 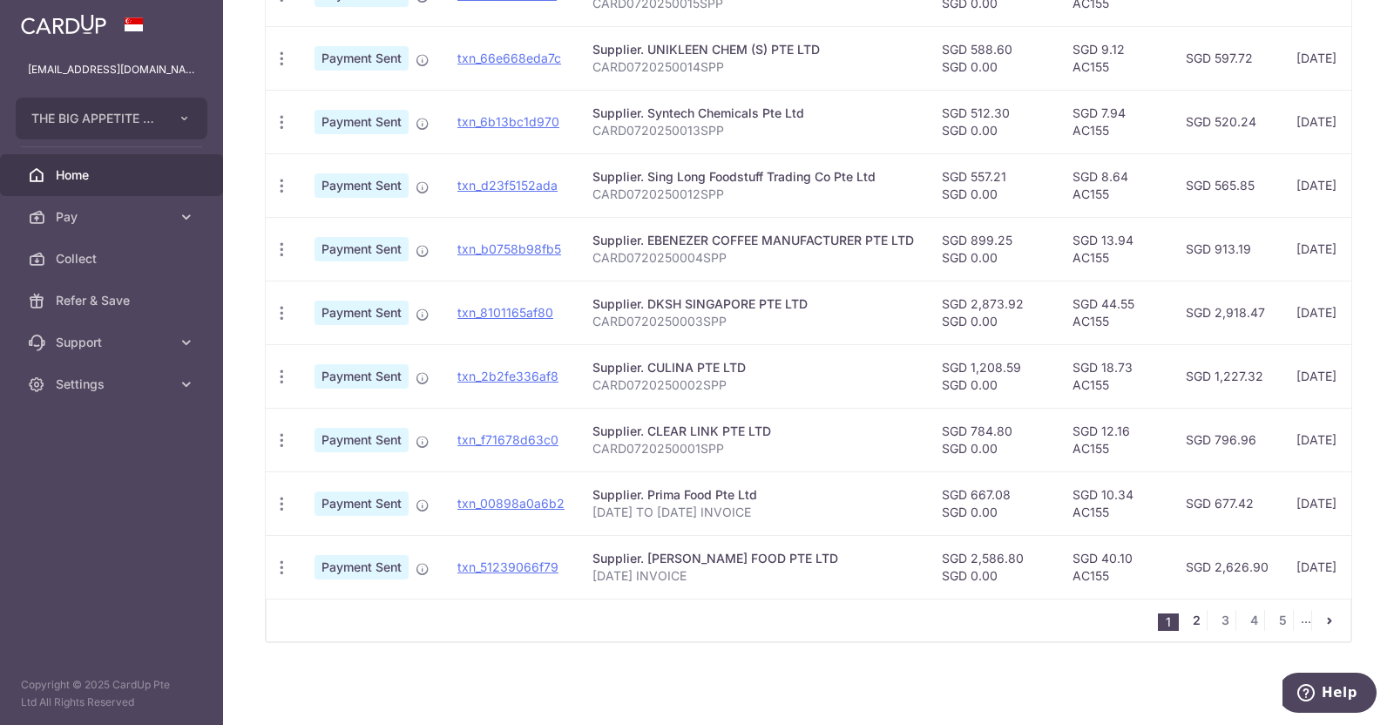 I want to click on td: SGD 2,918.47, so click(x=1226, y=312).